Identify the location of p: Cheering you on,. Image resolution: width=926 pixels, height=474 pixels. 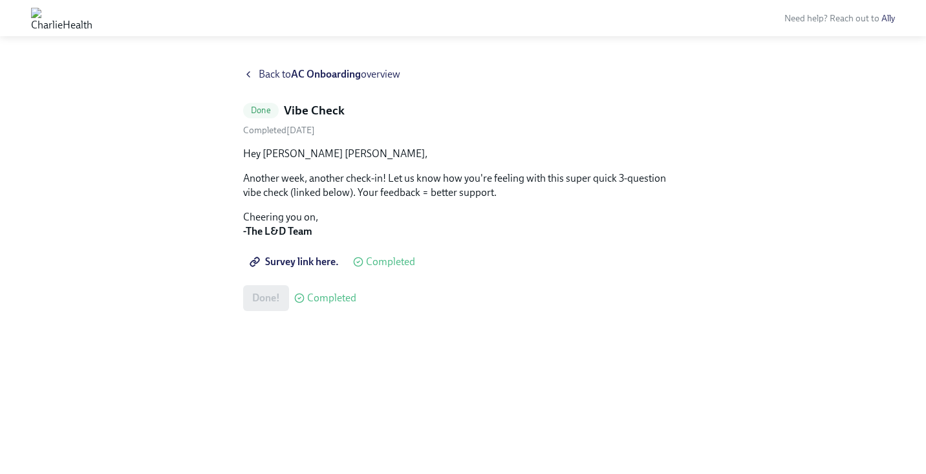
(463, 224).